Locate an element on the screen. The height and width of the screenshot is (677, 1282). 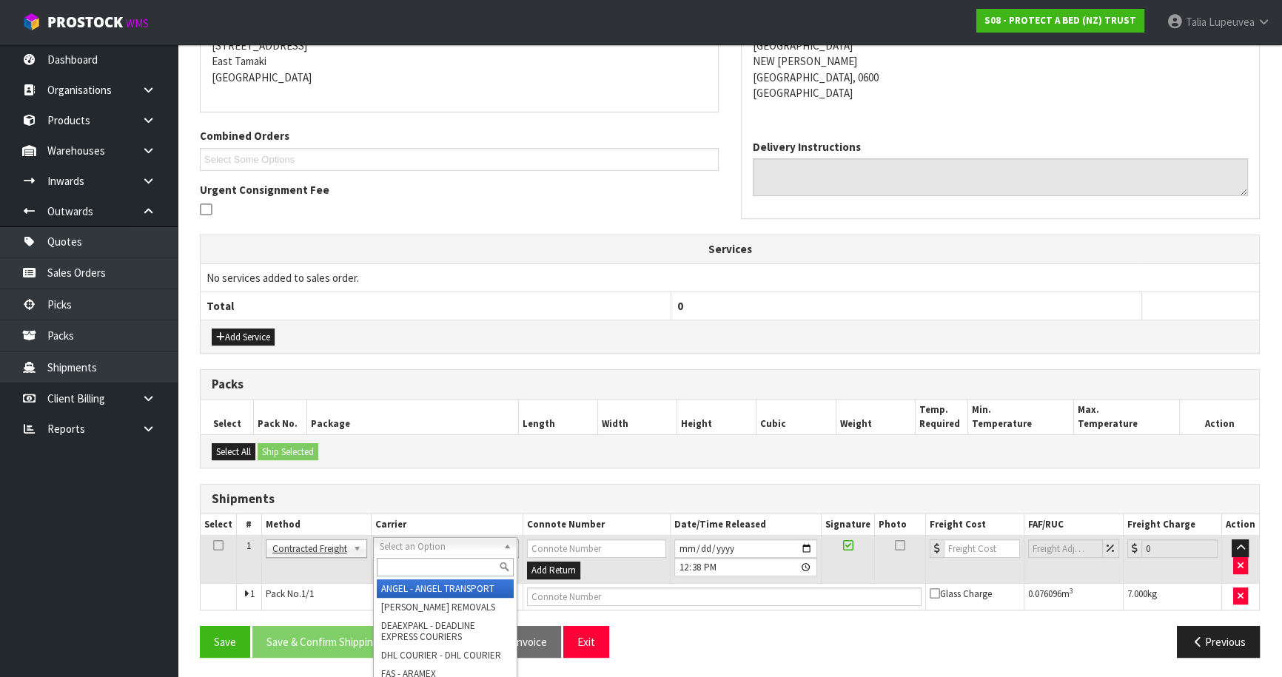
th: Package is located at coordinates (412, 417).